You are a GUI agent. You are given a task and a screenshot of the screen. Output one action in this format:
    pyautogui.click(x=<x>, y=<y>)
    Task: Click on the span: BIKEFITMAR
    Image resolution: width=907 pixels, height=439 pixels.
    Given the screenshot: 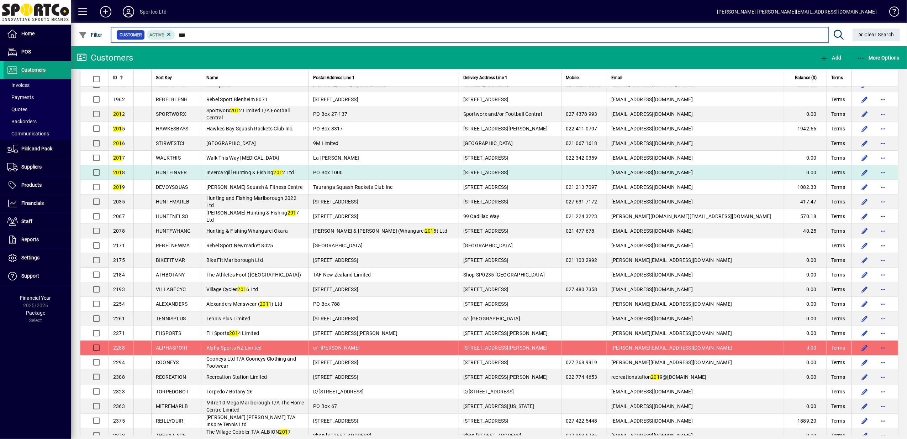 What is the action you would take?
    pyautogui.click(x=171, y=260)
    